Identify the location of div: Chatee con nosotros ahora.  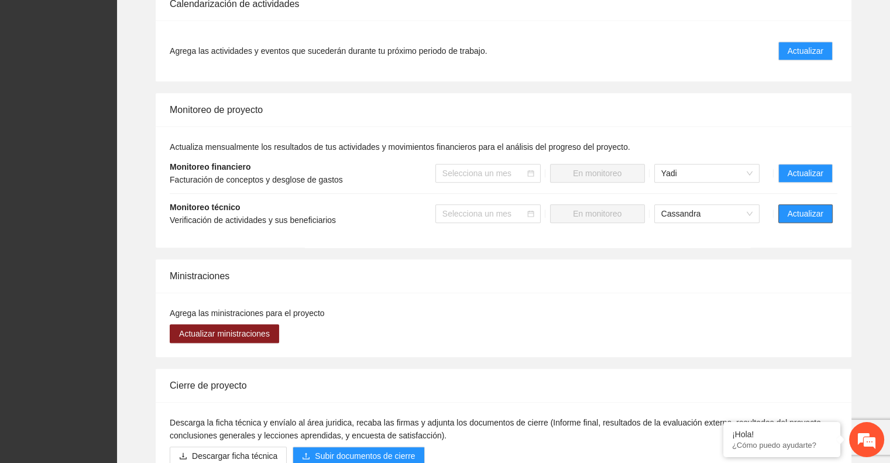
(129, 67).